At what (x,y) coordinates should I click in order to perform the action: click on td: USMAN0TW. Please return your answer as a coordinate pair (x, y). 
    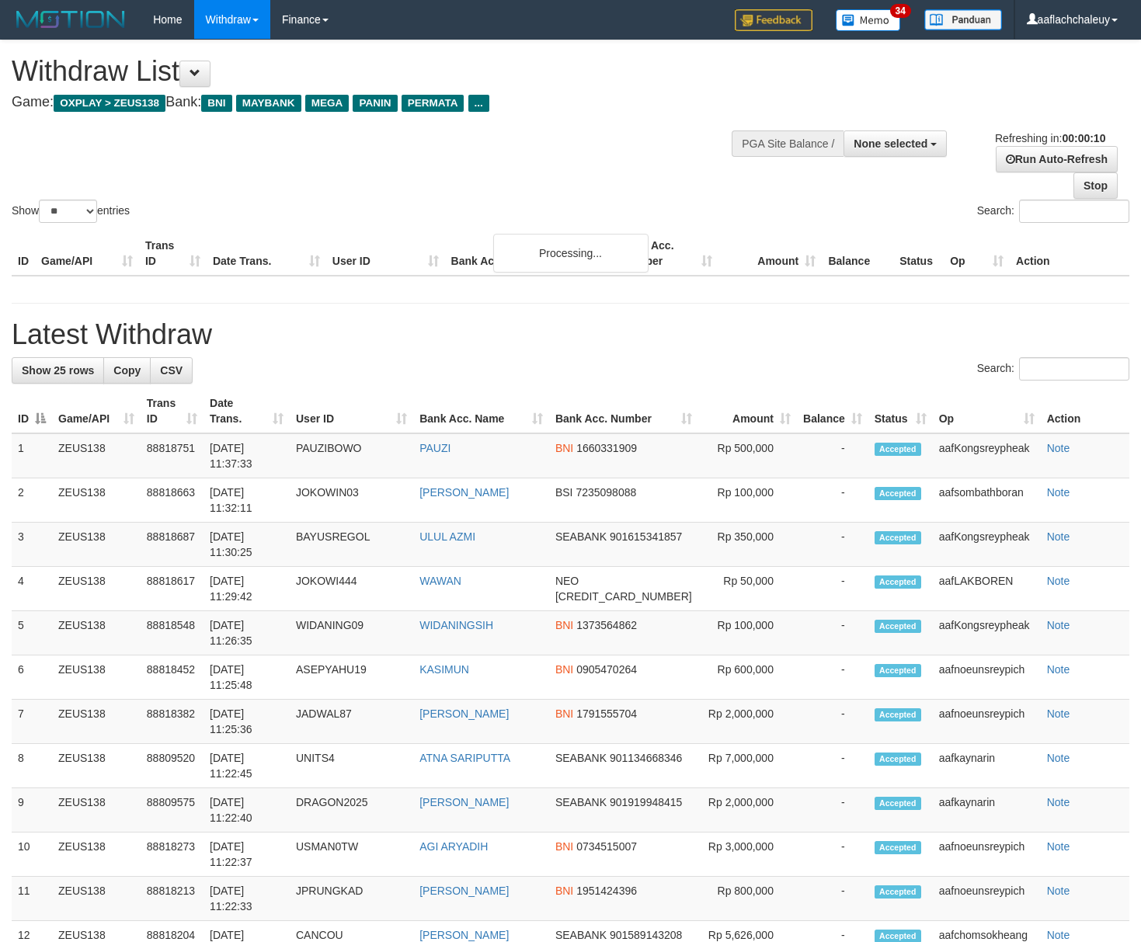
    Looking at the image, I should click on (351, 855).